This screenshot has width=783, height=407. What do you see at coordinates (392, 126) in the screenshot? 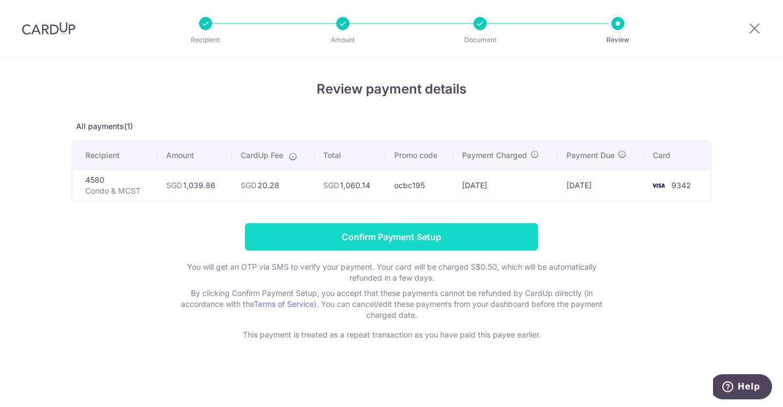
I see `p: All payments(1)` at bounding box center [392, 126].